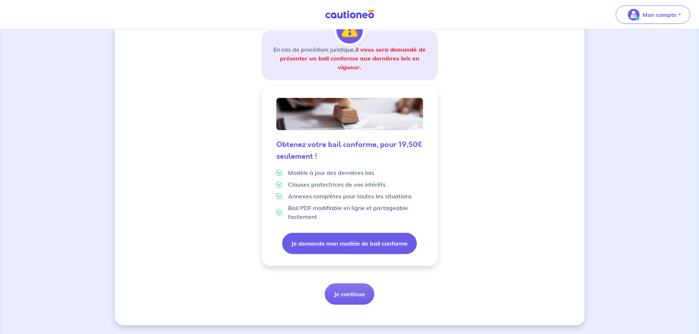 The width and height of the screenshot is (699, 334). I want to click on p: Clauses protectrices de vos intérêts, so click(337, 184).